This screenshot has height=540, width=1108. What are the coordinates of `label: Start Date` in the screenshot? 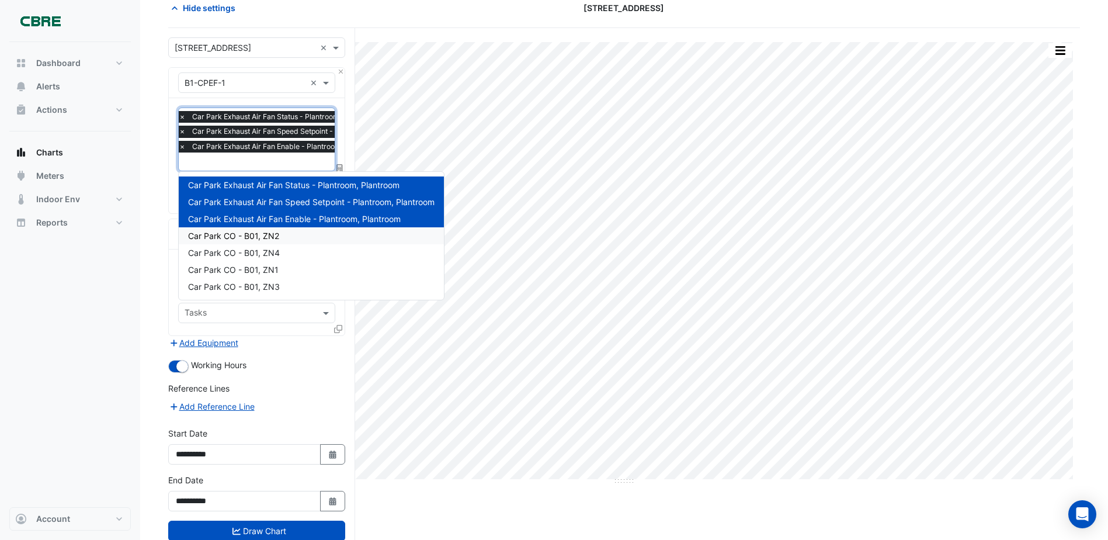 It's located at (187, 433).